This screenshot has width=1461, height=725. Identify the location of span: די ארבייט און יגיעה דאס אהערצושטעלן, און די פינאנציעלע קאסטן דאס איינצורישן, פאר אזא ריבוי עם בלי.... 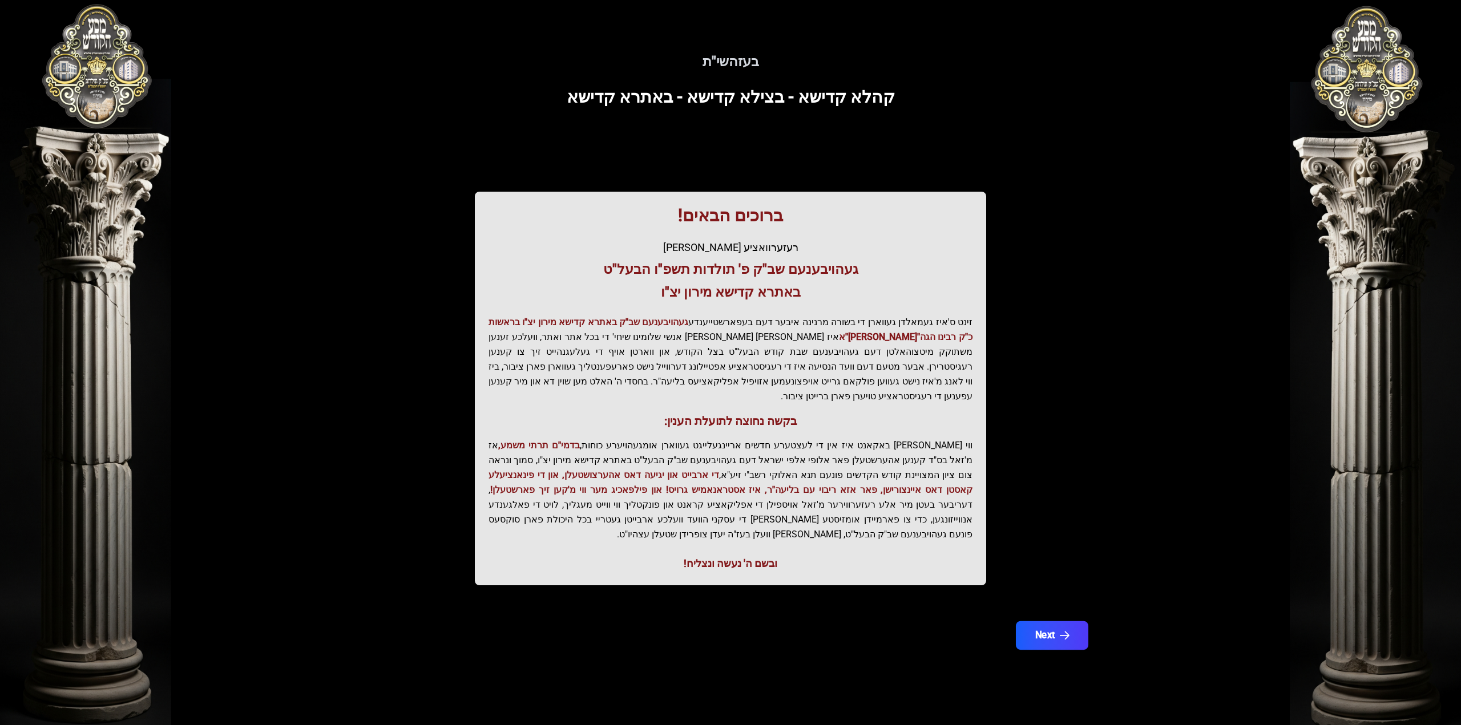
(730, 482).